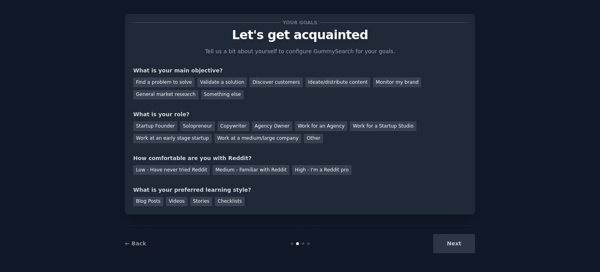 This screenshot has width=600, height=272. Describe the element at coordinates (222, 82) in the screenshot. I see `div: Validate a solution` at that location.